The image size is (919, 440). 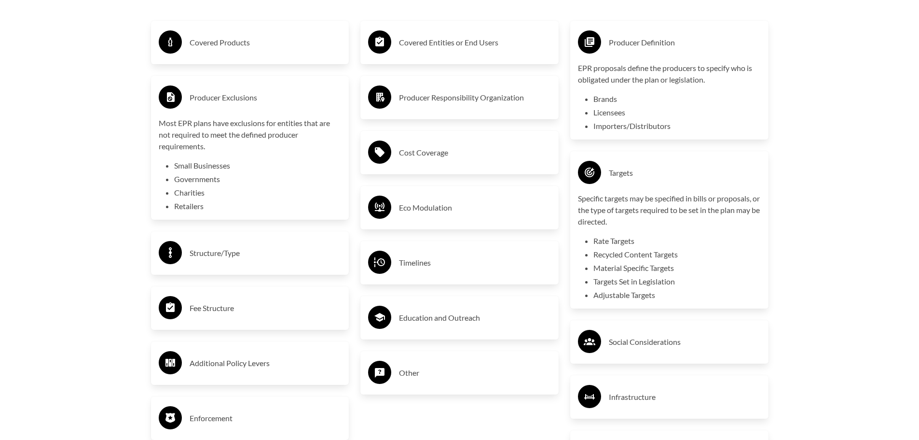 I want to click on p: EPR proposals define the producers to specify who is obligated under the plan or legislation., so click(x=669, y=74).